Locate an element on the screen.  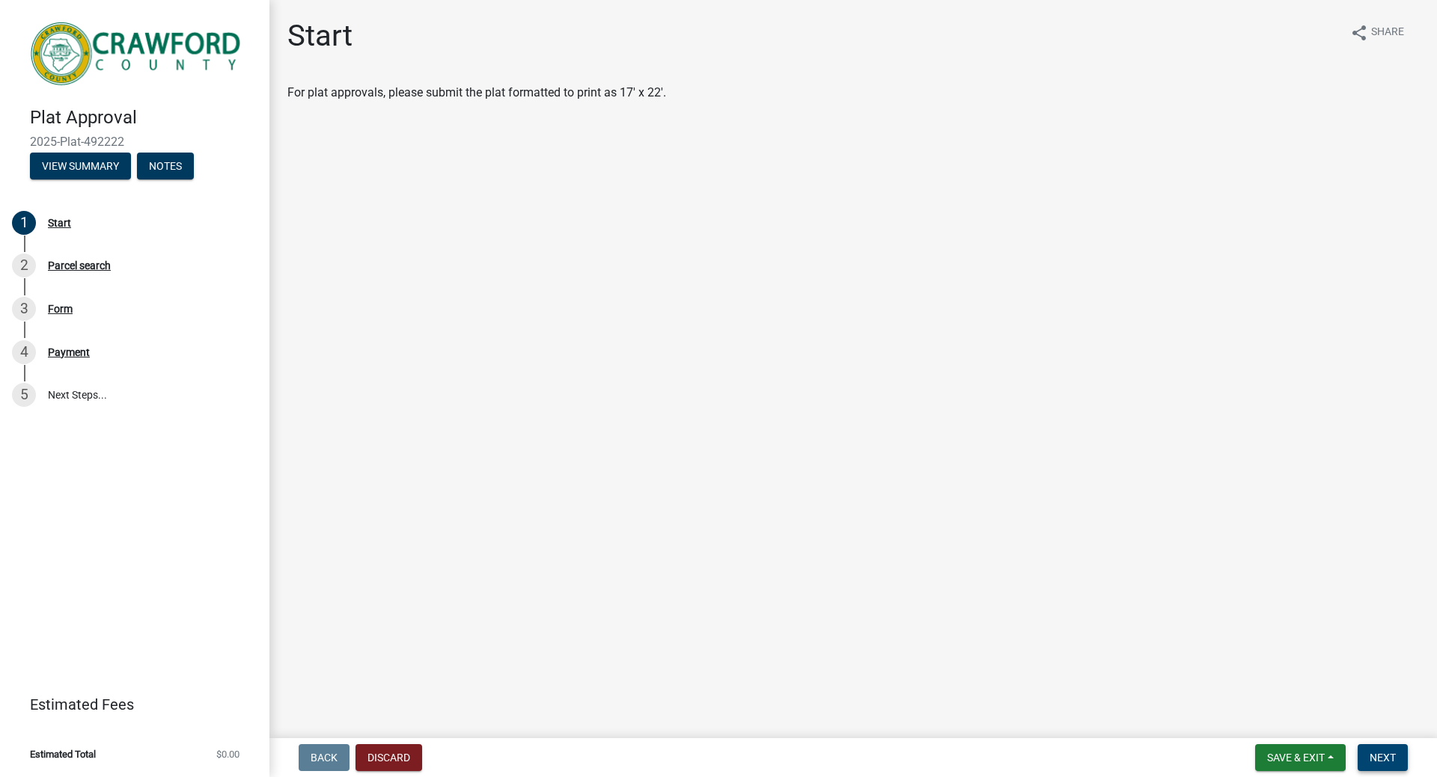
button: Back is located at coordinates (324, 758).